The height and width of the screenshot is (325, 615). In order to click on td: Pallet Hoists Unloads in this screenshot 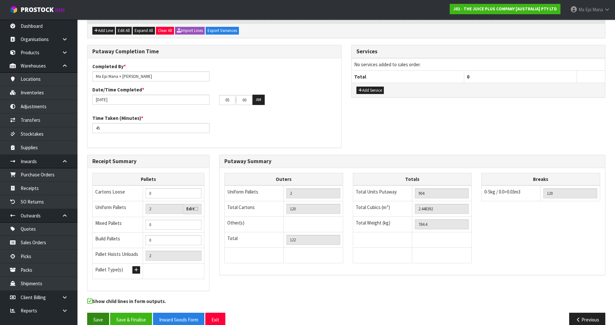, I will do `click(118, 255)`.